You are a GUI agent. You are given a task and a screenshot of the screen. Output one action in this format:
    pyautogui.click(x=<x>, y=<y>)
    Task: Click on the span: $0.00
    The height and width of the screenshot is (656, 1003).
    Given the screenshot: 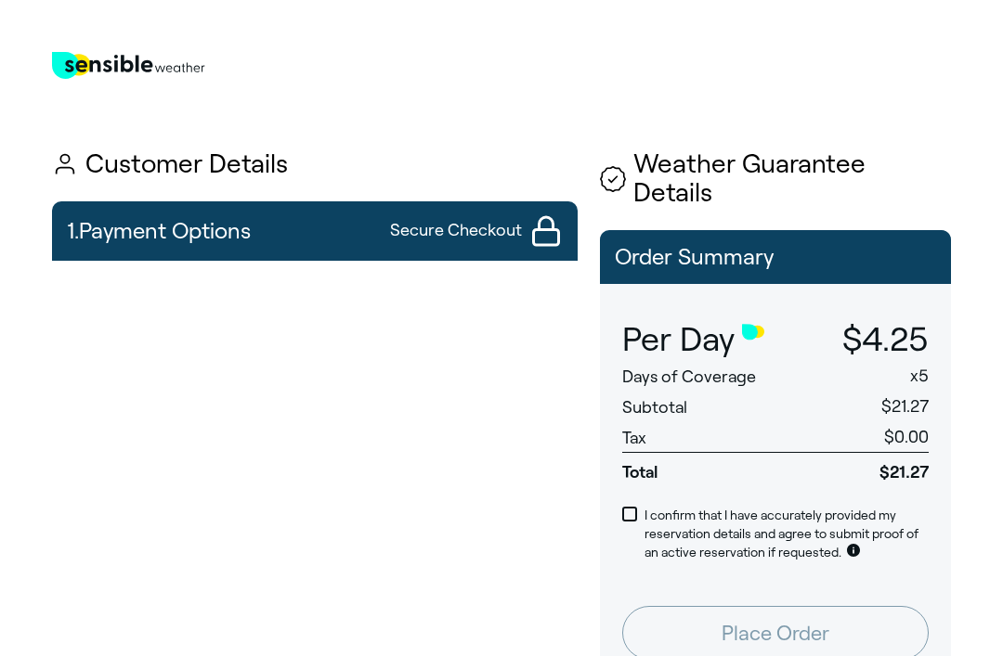 What is the action you would take?
    pyautogui.click(x=906, y=437)
    